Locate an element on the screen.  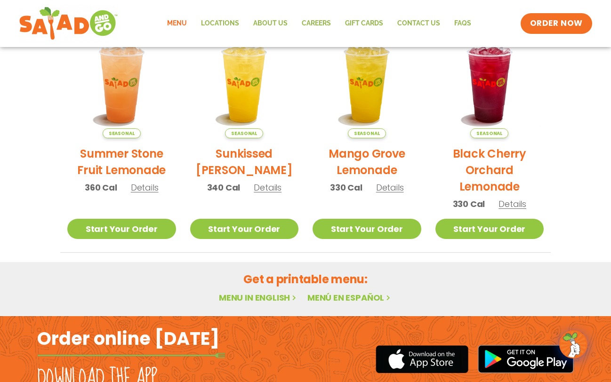
a: Contact Us is located at coordinates (418, 24).